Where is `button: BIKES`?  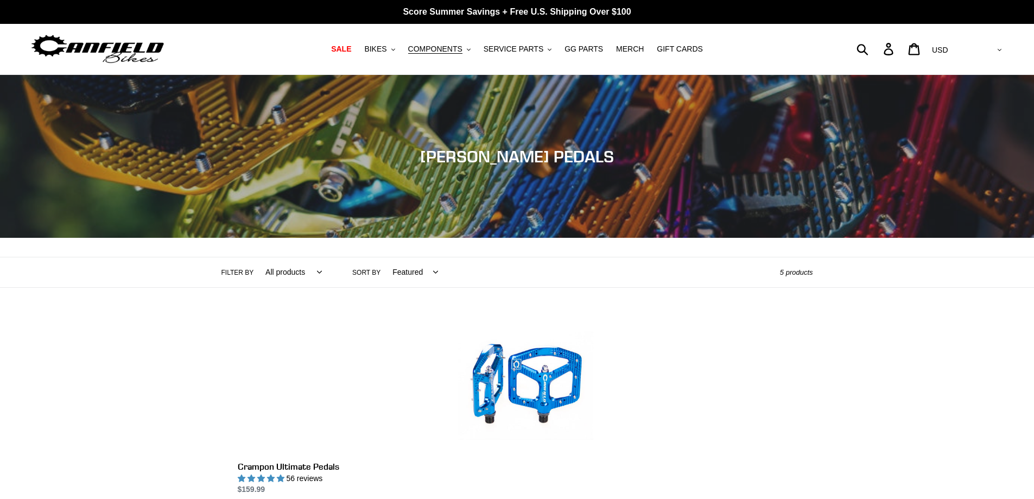
button: BIKES is located at coordinates (379, 49).